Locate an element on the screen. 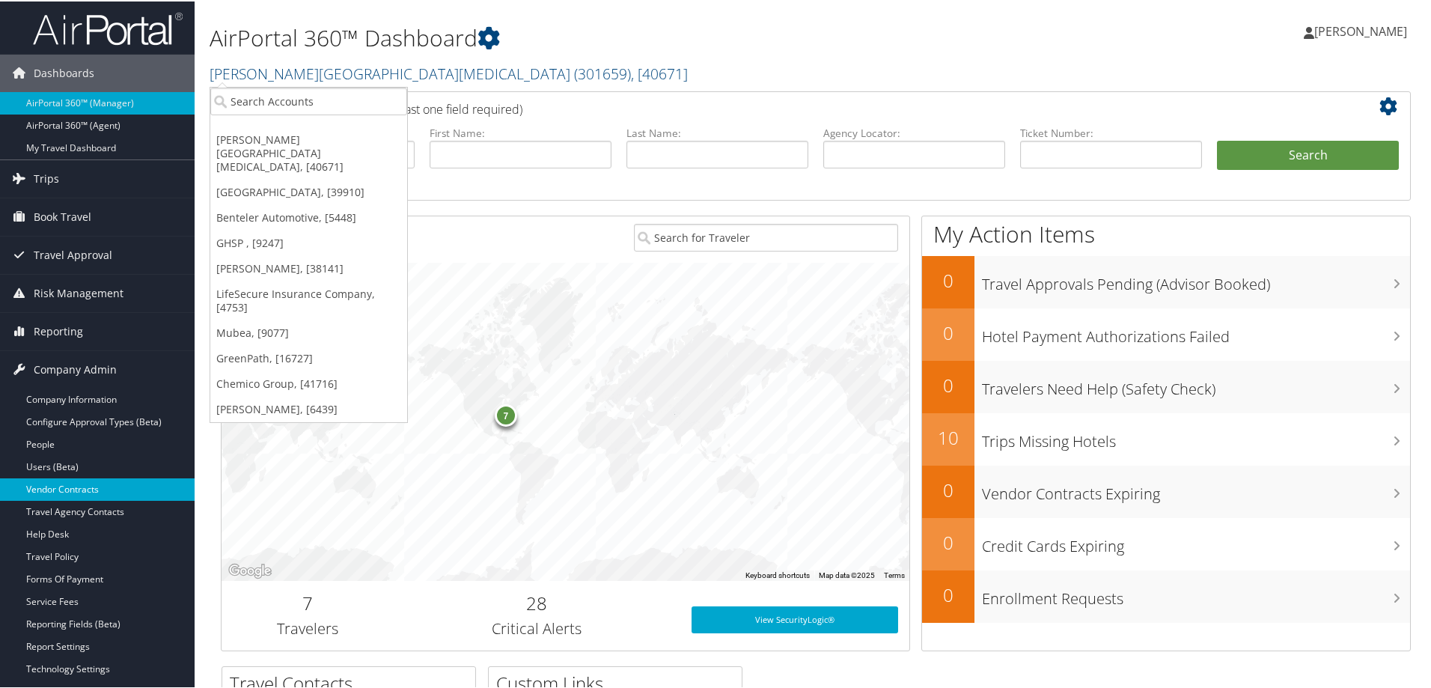 This screenshot has width=1431, height=688. h2: 28 is located at coordinates (537, 602).